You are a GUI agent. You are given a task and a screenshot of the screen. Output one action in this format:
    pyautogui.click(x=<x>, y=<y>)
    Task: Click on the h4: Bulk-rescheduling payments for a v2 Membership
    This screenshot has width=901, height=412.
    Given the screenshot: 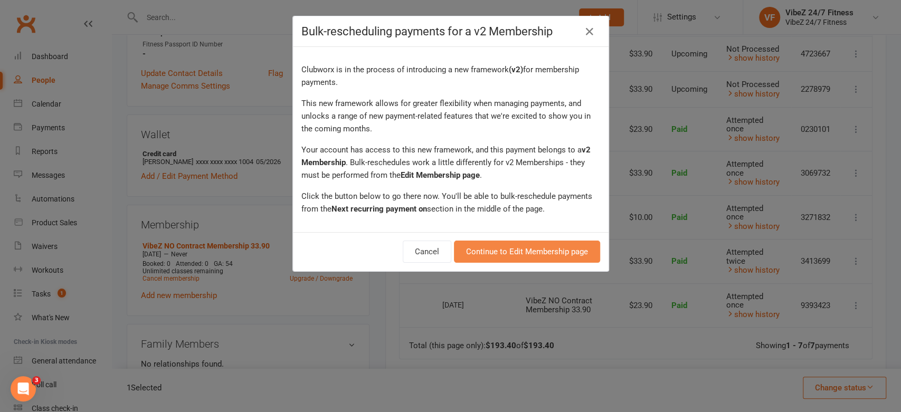 What is the action you would take?
    pyautogui.click(x=451, y=31)
    